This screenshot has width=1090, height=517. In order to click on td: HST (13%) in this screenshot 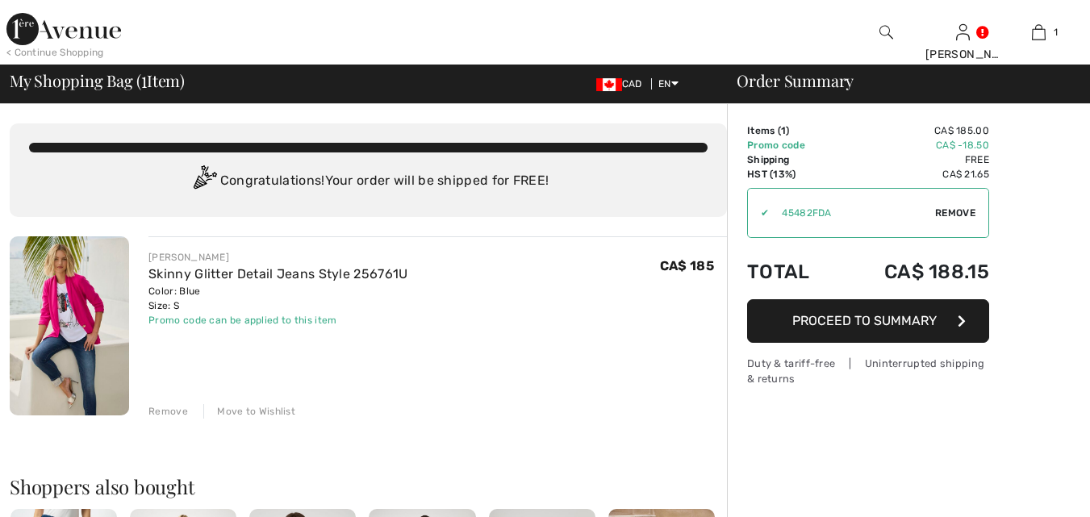, I will do `click(792, 174)`.